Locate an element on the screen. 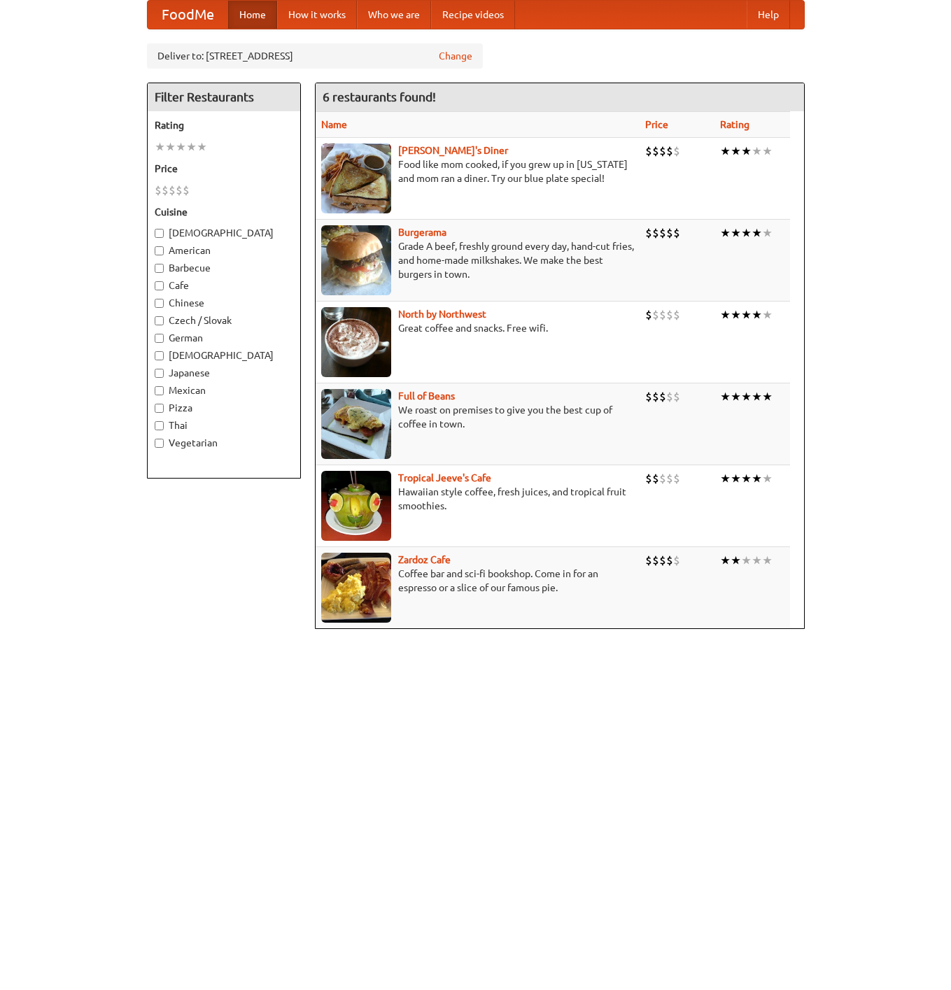  img: beans.jpg is located at coordinates (356, 424).